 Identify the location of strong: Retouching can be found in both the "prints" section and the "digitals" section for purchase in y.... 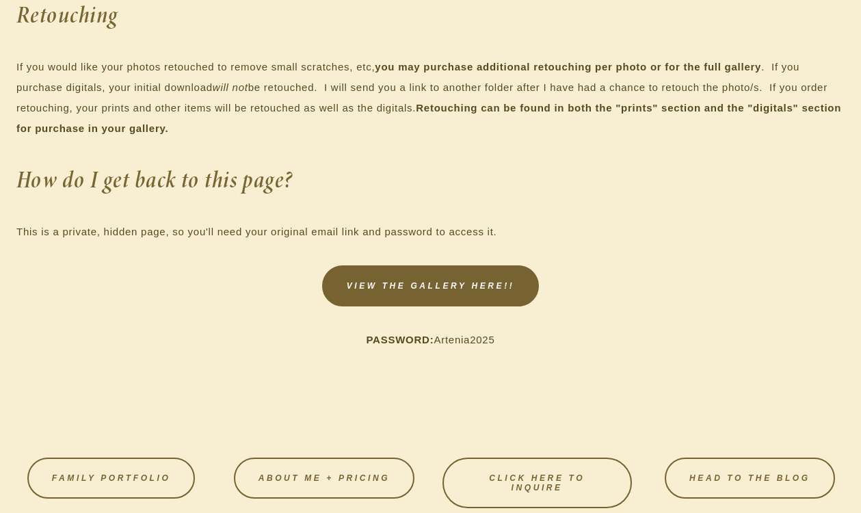
(430, 118).